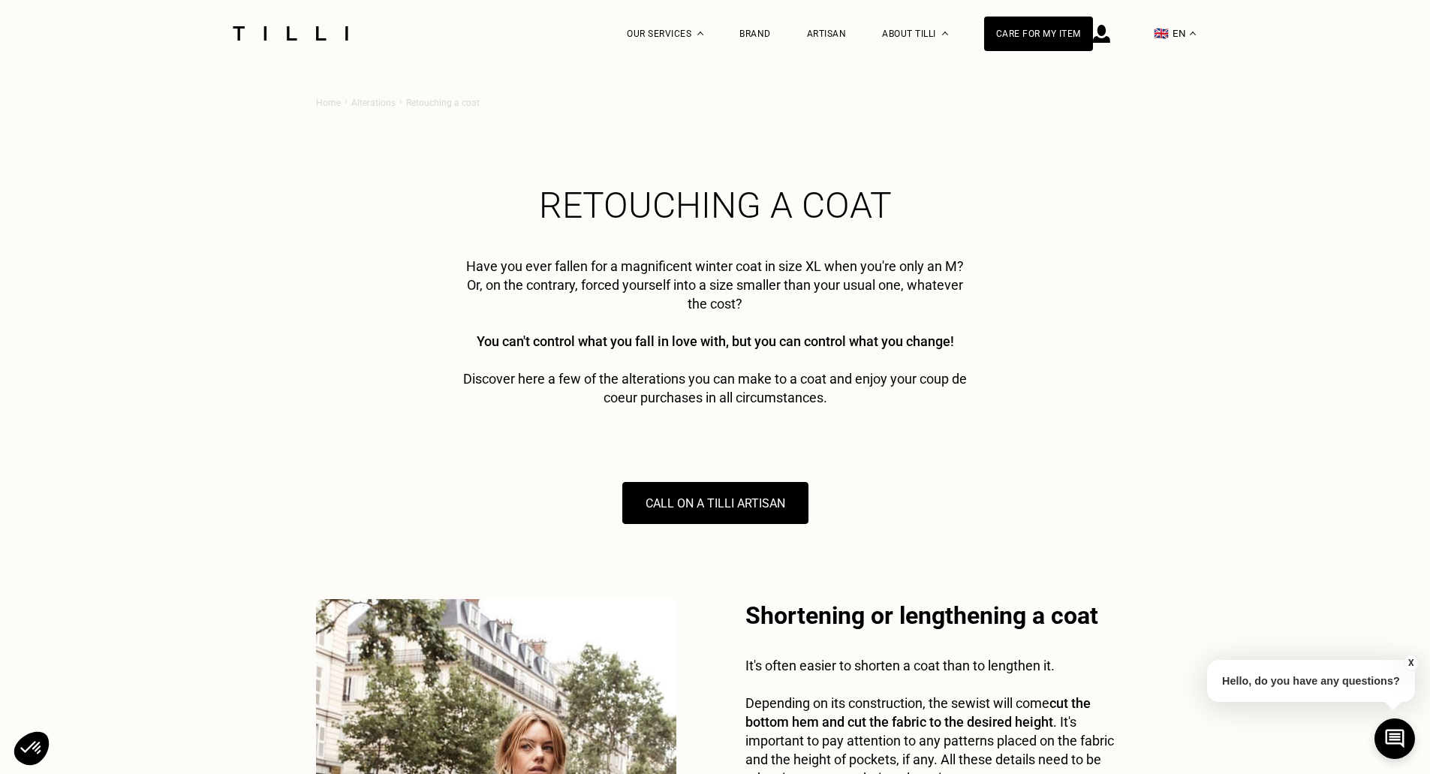  What do you see at coordinates (716, 503) in the screenshot?
I see `a: CALL ON A TILLI ARTISAN` at bounding box center [716, 503].